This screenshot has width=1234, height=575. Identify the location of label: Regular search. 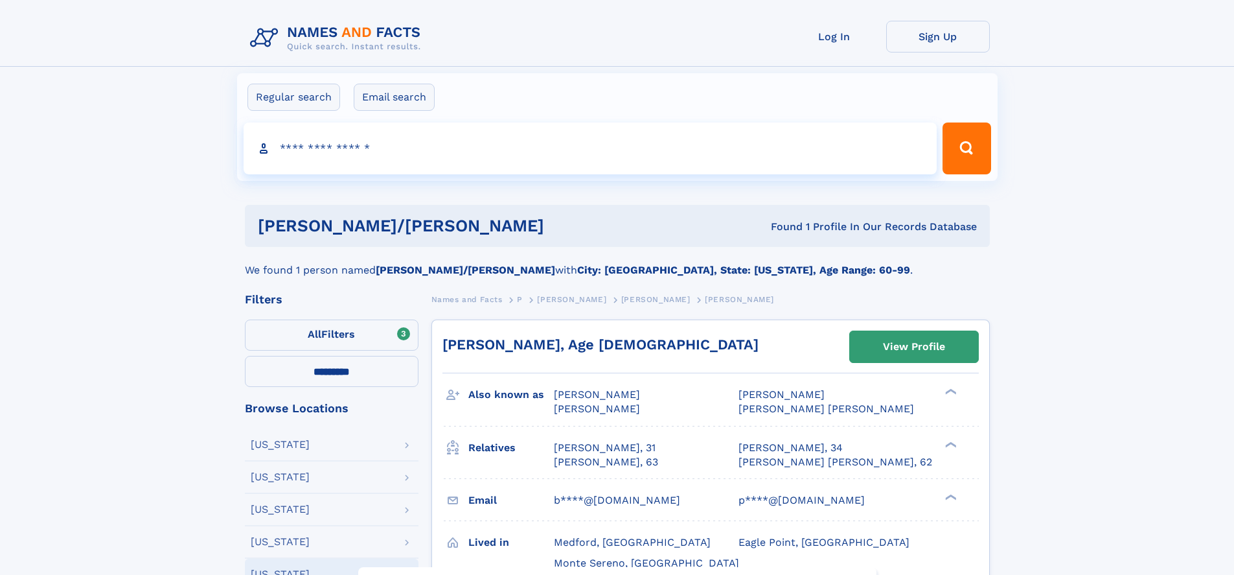
(293, 97).